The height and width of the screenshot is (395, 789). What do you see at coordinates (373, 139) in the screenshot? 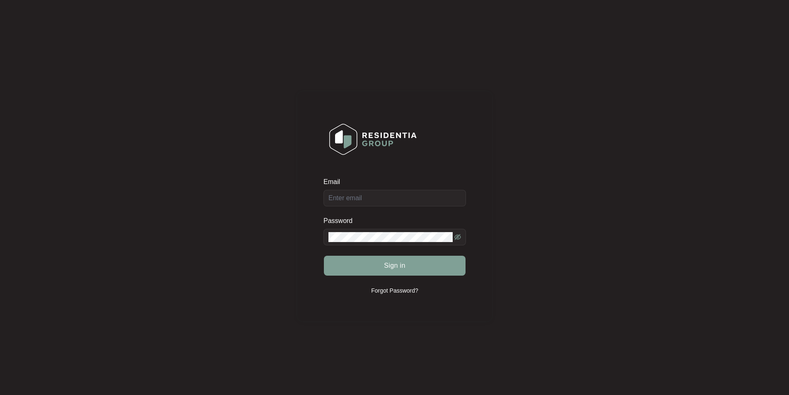
I see `img: Login Logo` at bounding box center [373, 139].